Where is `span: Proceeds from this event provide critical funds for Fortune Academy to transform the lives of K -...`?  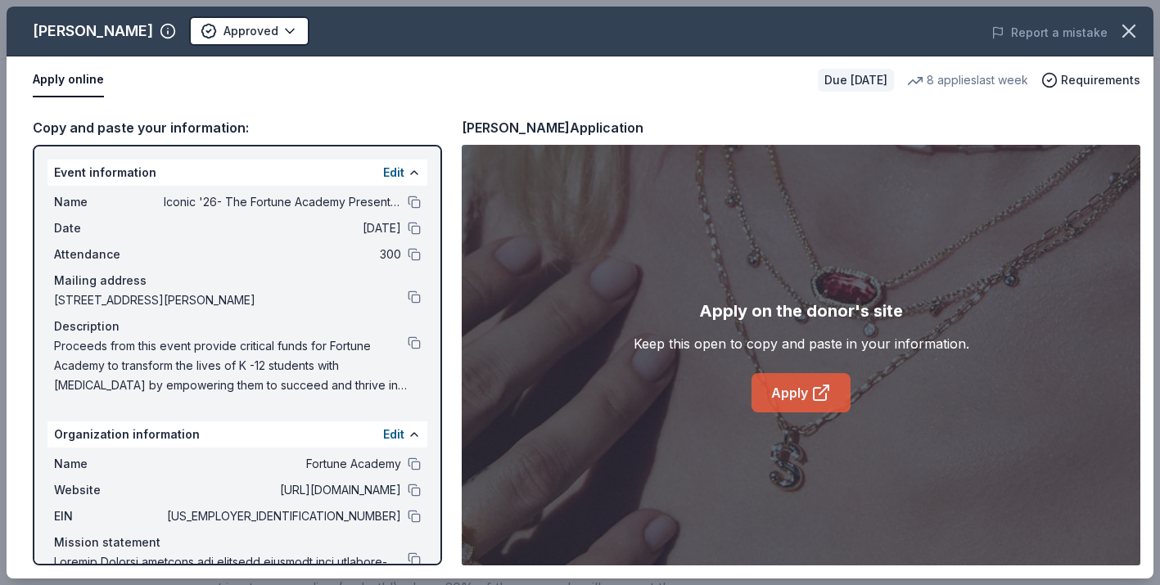 span: Proceeds from this event provide critical funds for Fortune Academy to transform the lives of K -... is located at coordinates (231, 366).